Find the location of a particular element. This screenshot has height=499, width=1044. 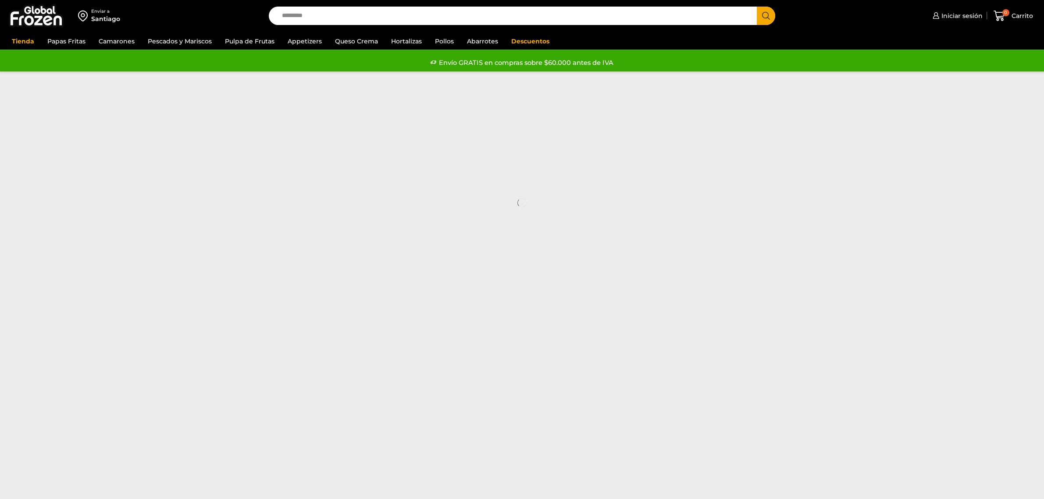

a: Abarrotes is located at coordinates (482, 41).